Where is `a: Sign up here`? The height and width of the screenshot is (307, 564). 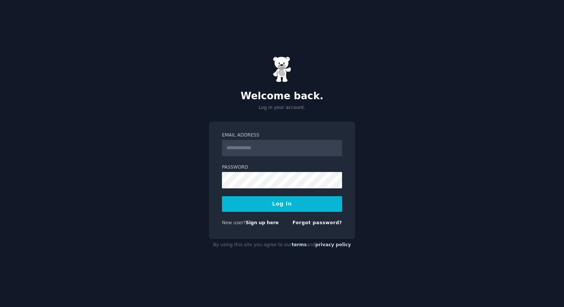
a: Sign up here is located at coordinates (262, 223).